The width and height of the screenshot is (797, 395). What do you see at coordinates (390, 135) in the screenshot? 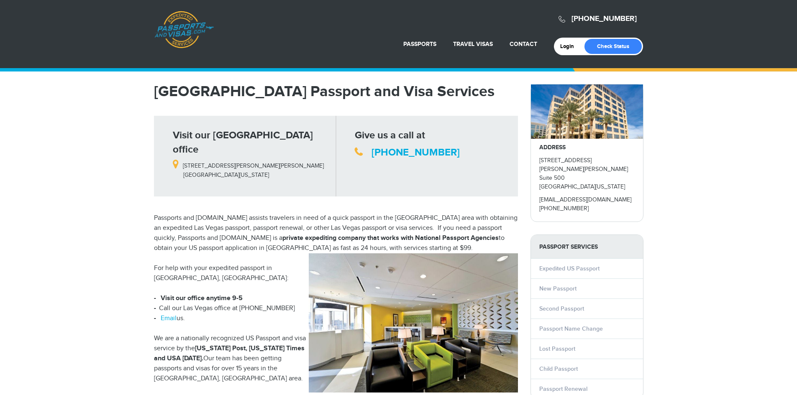
I see `strong: Give us a call at` at bounding box center [390, 135].